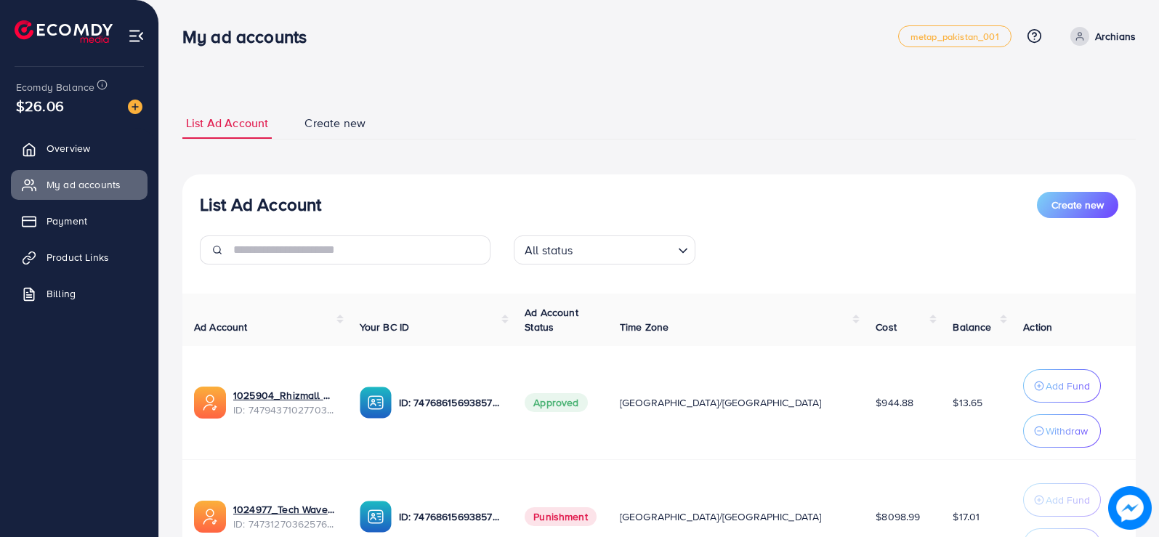  Describe the element at coordinates (644, 327) in the screenshot. I see `span: Time Zone` at that location.